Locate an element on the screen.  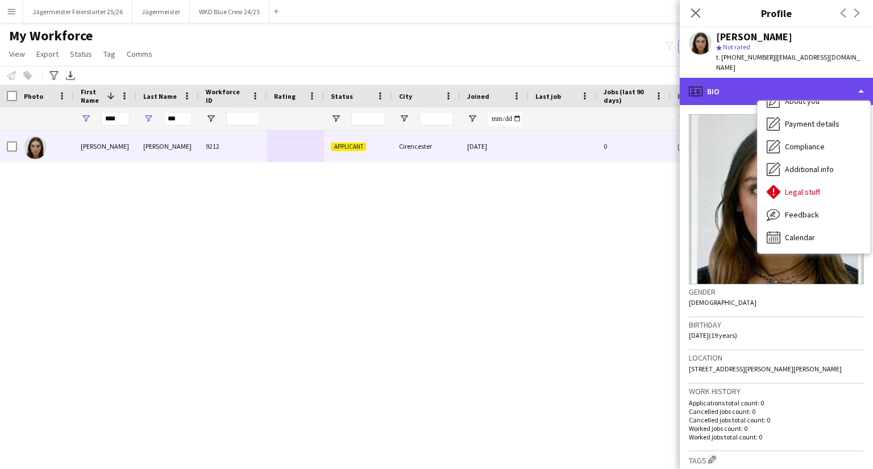
a: Status is located at coordinates (81, 54).